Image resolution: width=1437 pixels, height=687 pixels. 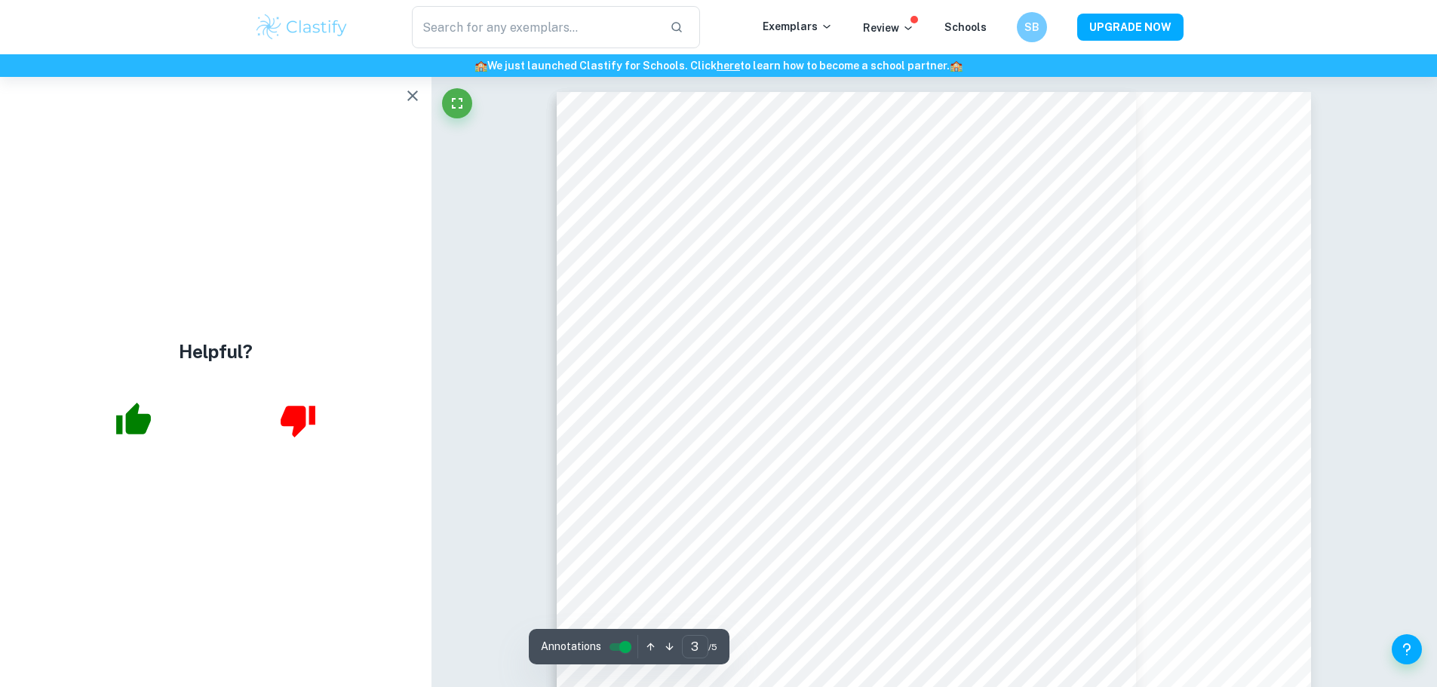 I want to click on a: Clastify logo, so click(x=302, y=27).